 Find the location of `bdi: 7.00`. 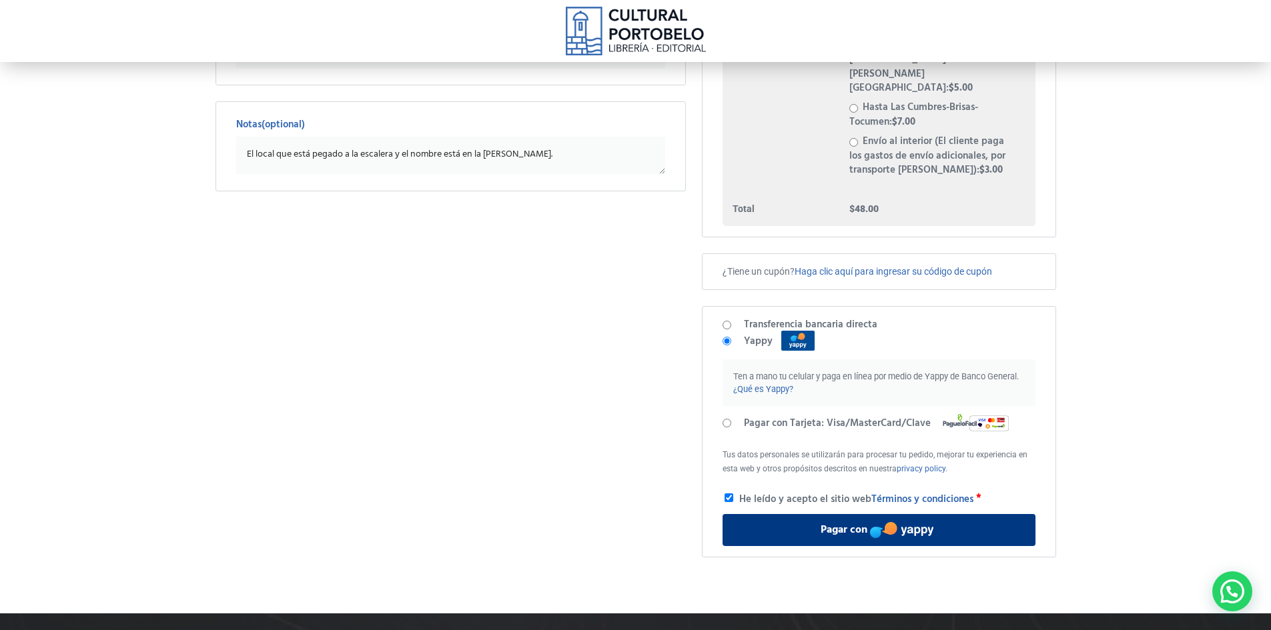

bdi: 7.00 is located at coordinates (903, 122).